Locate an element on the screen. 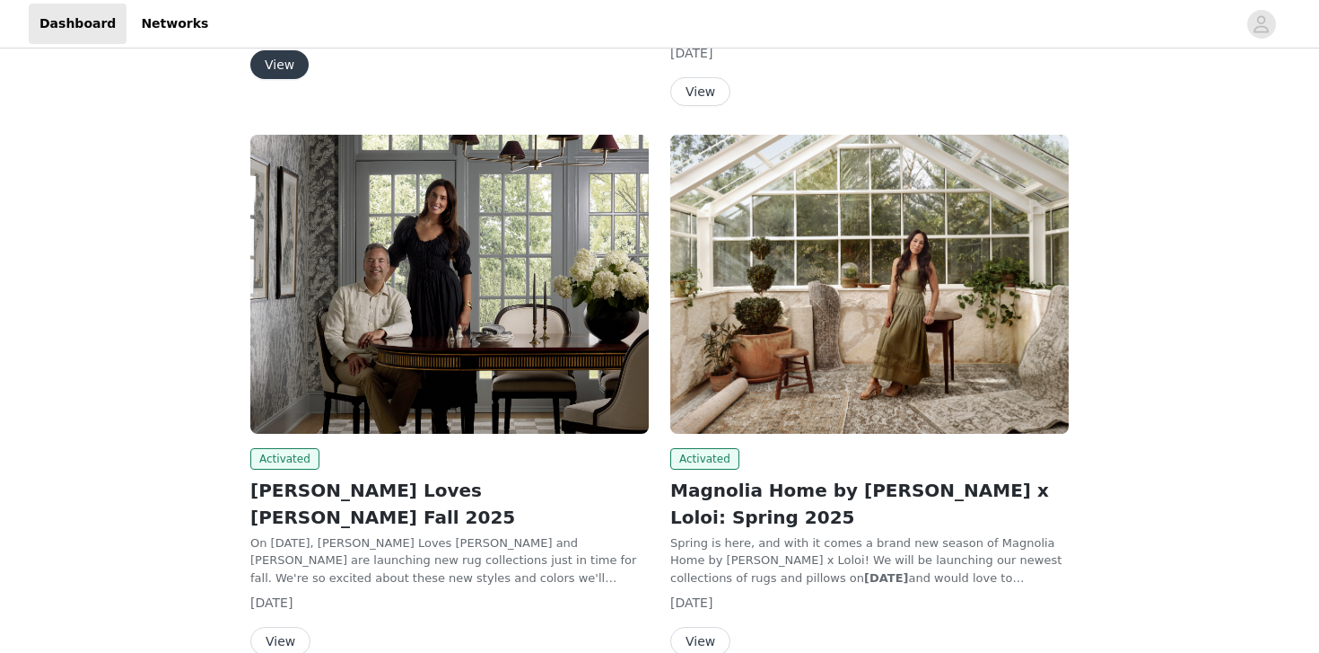  a: Networks is located at coordinates (174, 23).